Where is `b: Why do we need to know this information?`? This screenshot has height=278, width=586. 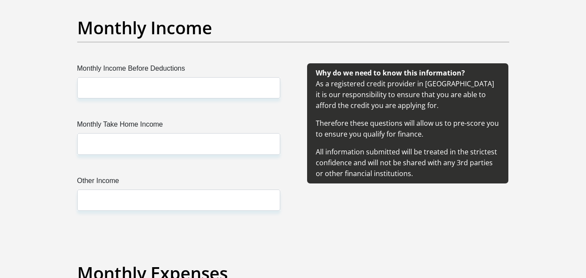 b: Why do we need to know this information? is located at coordinates (390, 73).